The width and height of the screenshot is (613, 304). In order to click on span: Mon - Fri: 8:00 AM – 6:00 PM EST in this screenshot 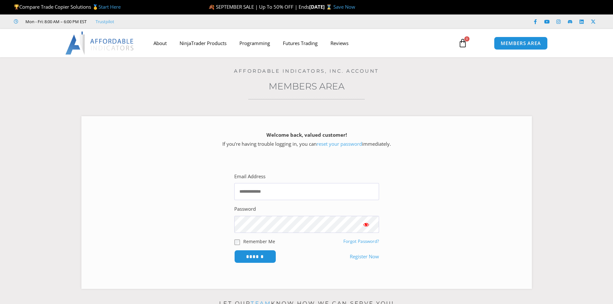, I will do `click(55, 22)`.